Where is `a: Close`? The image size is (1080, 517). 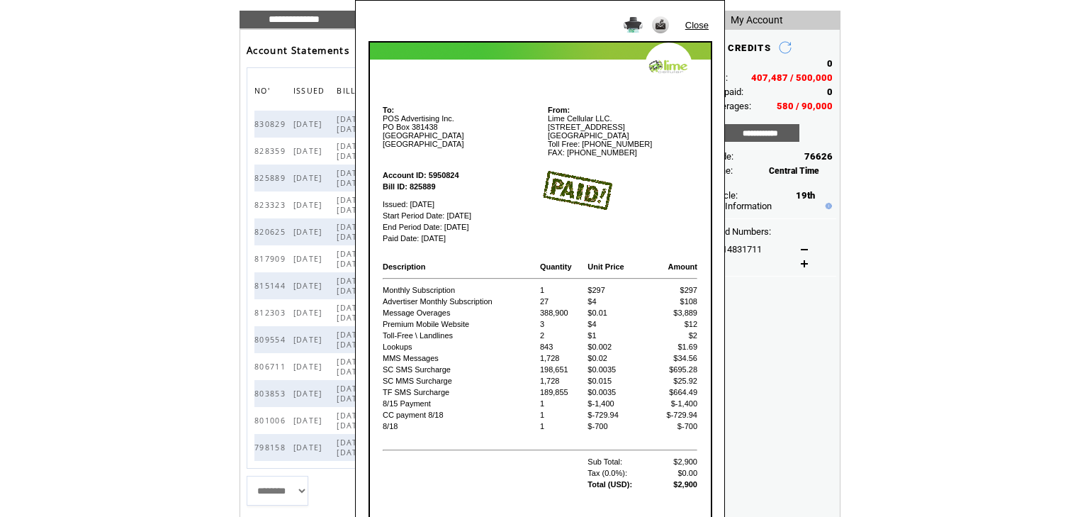 a: Close is located at coordinates (697, 25).